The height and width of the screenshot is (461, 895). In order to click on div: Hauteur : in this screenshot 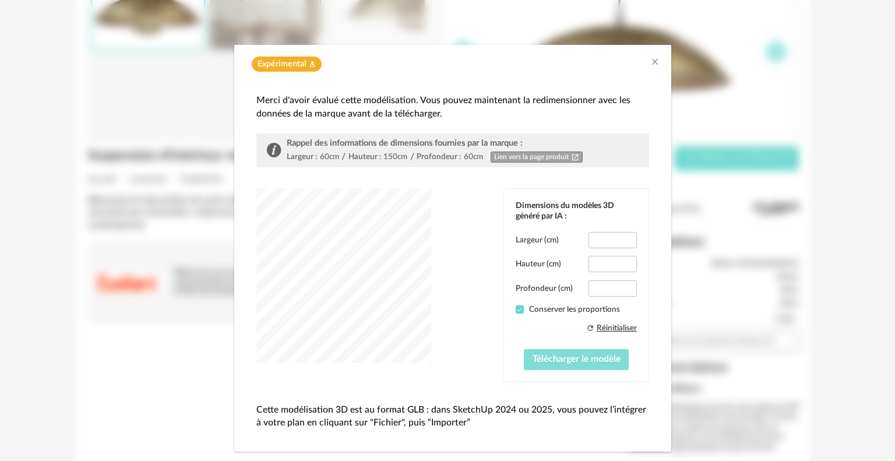, I will do `click(365, 157)`.